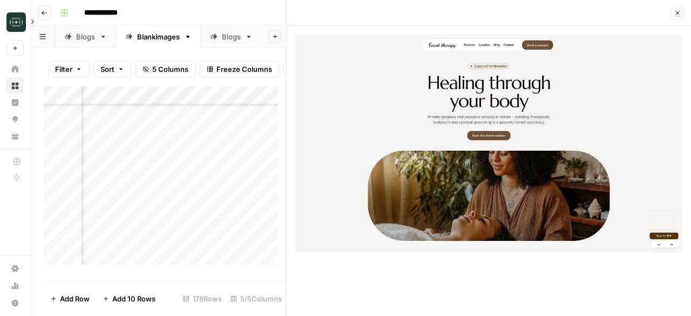 The width and height of the screenshot is (691, 316). I want to click on img: Catalyst Logo, so click(16, 22).